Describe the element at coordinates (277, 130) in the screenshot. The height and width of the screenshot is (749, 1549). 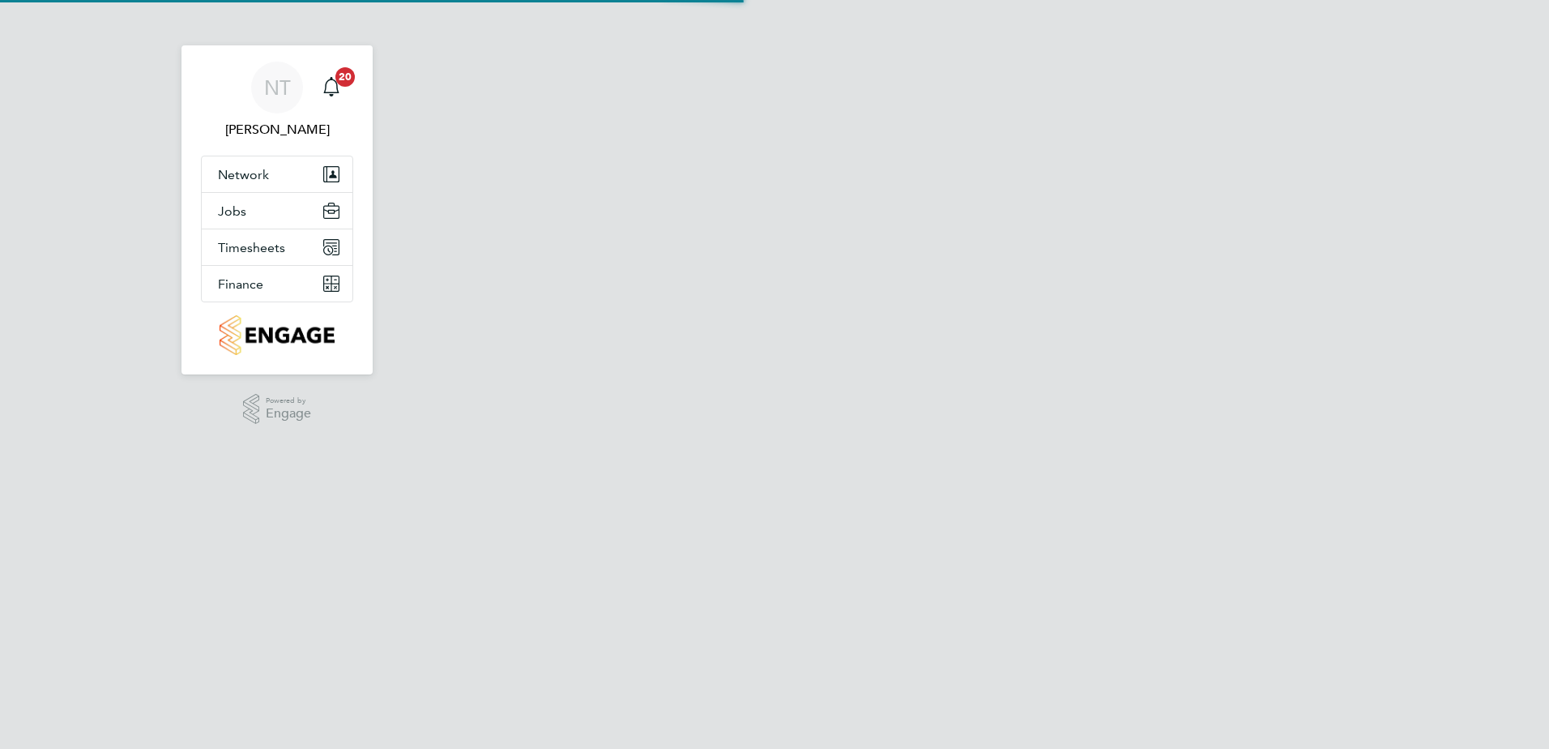
I see `span: Nick Theaker` at that location.